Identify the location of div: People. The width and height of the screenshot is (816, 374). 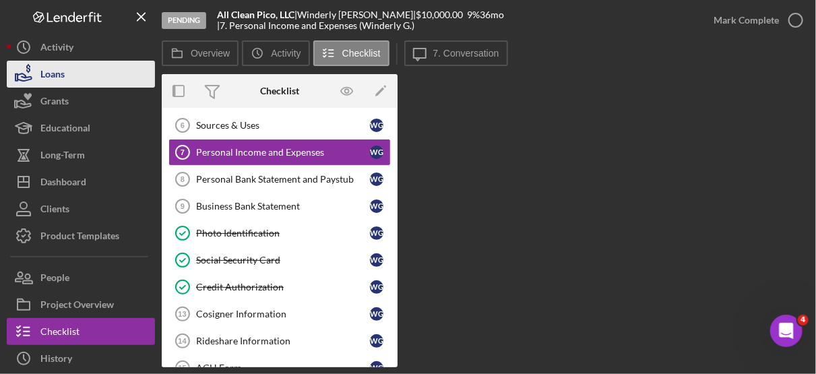
(55, 279).